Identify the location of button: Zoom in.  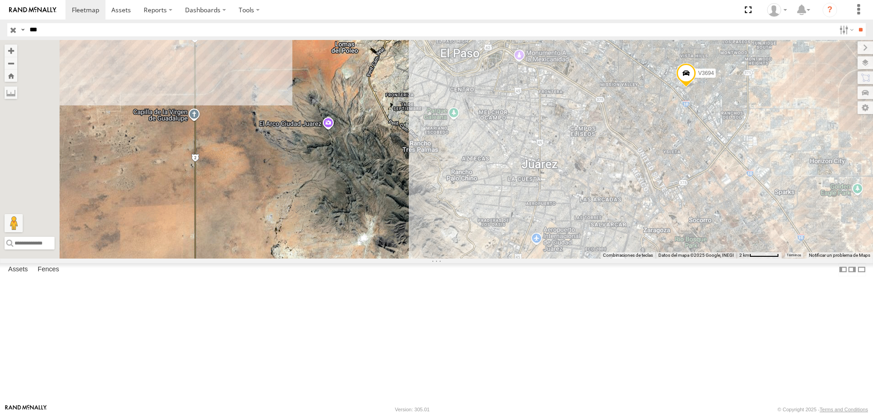
(11, 50).